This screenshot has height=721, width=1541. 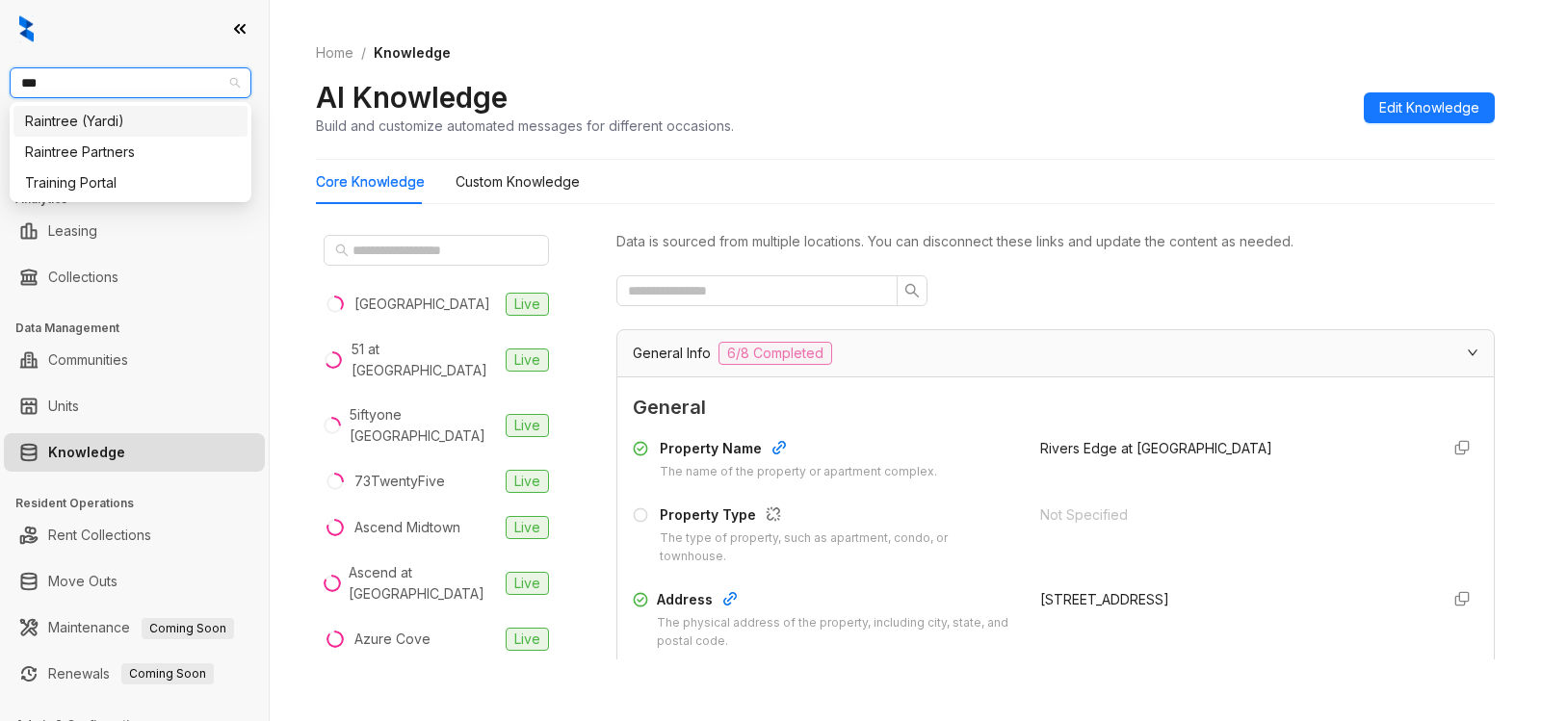 What do you see at coordinates (134, 231) in the screenshot?
I see `li: Leasing` at bounding box center [134, 231].